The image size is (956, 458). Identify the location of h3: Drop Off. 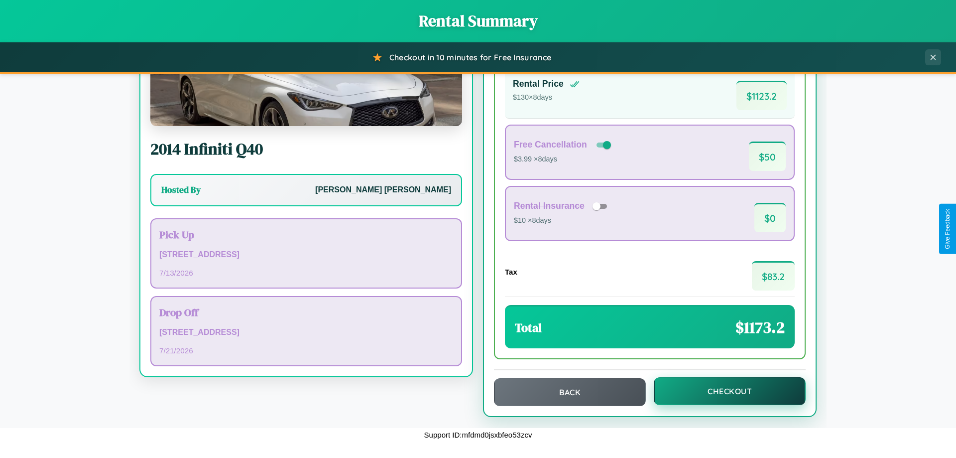
(306, 312).